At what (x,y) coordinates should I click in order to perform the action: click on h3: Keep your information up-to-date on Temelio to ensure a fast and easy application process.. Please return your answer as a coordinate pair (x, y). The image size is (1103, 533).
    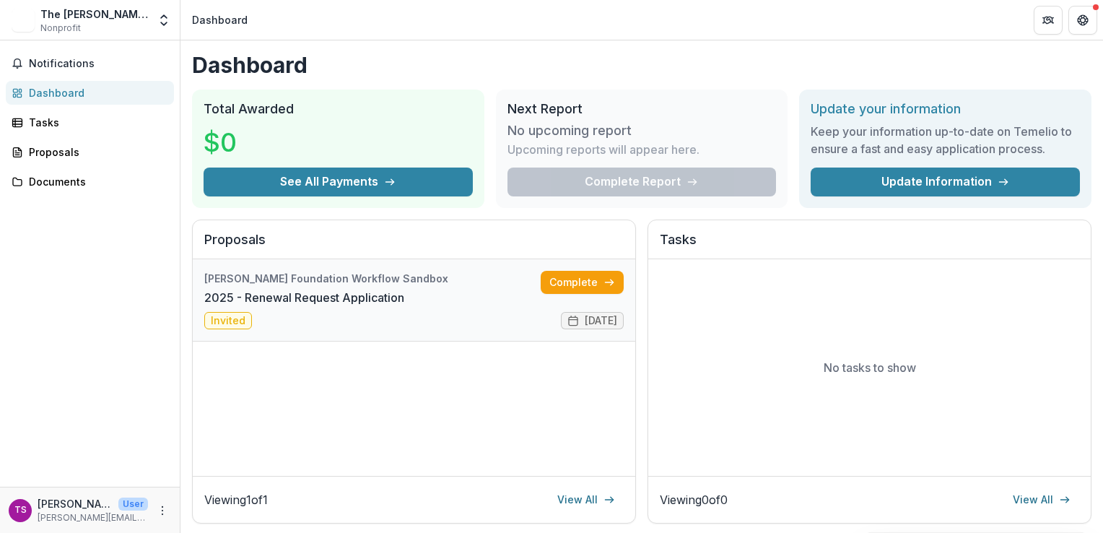
    Looking at the image, I should click on (945, 140).